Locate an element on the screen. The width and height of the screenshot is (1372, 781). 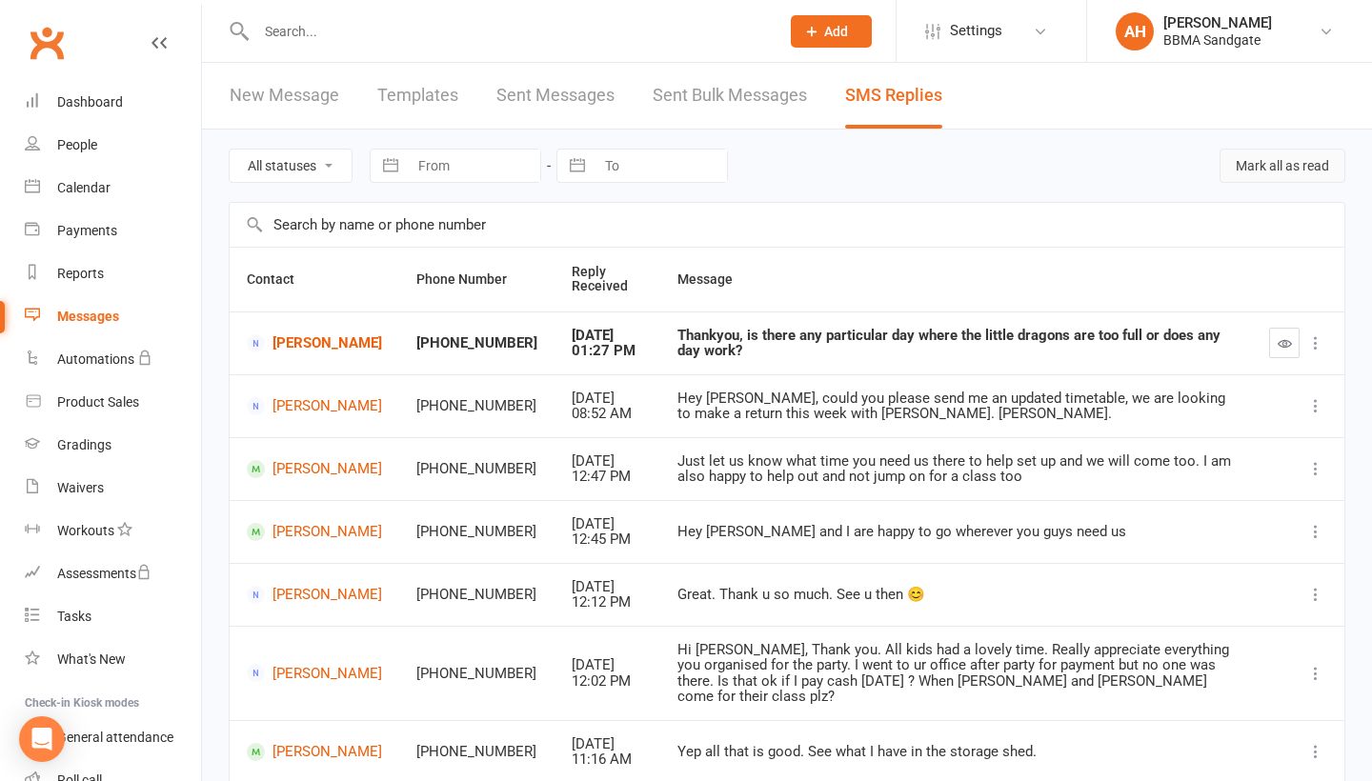
button: Mark all as read is located at coordinates (1282, 166).